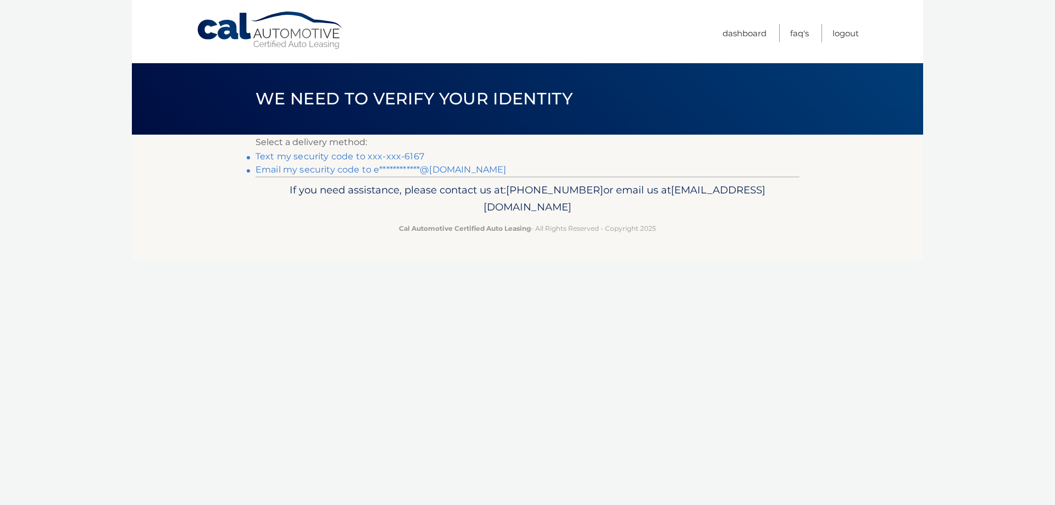 The width and height of the screenshot is (1055, 505). Describe the element at coordinates (745, 33) in the screenshot. I see `a: Dashboard` at that location.